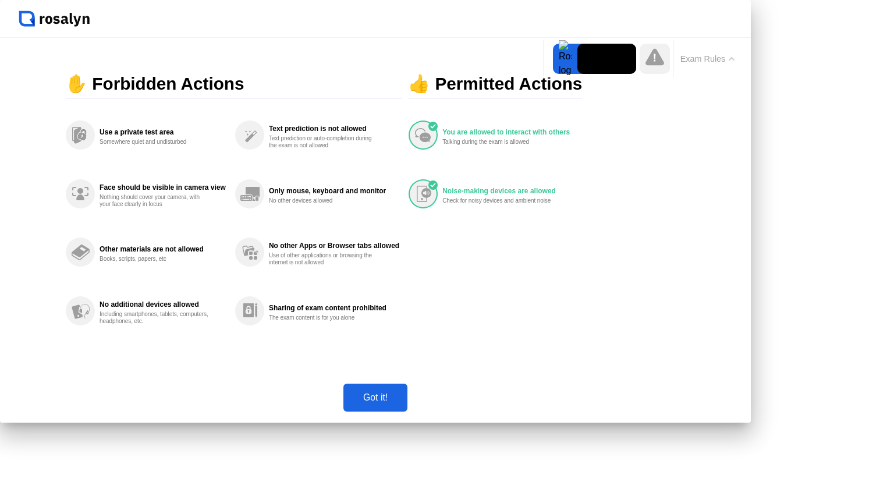 This screenshot has height=503, width=894. I want to click on div: Use of other applications or browsing the internet is not allowed, so click(324, 259).